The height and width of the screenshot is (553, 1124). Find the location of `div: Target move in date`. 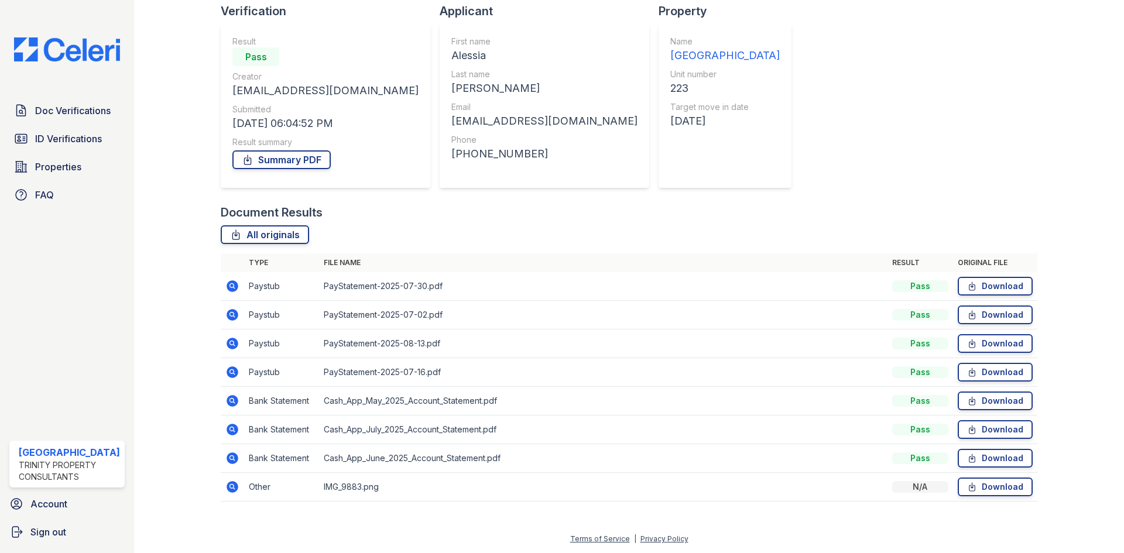

div: Target move in date is located at coordinates (725, 107).